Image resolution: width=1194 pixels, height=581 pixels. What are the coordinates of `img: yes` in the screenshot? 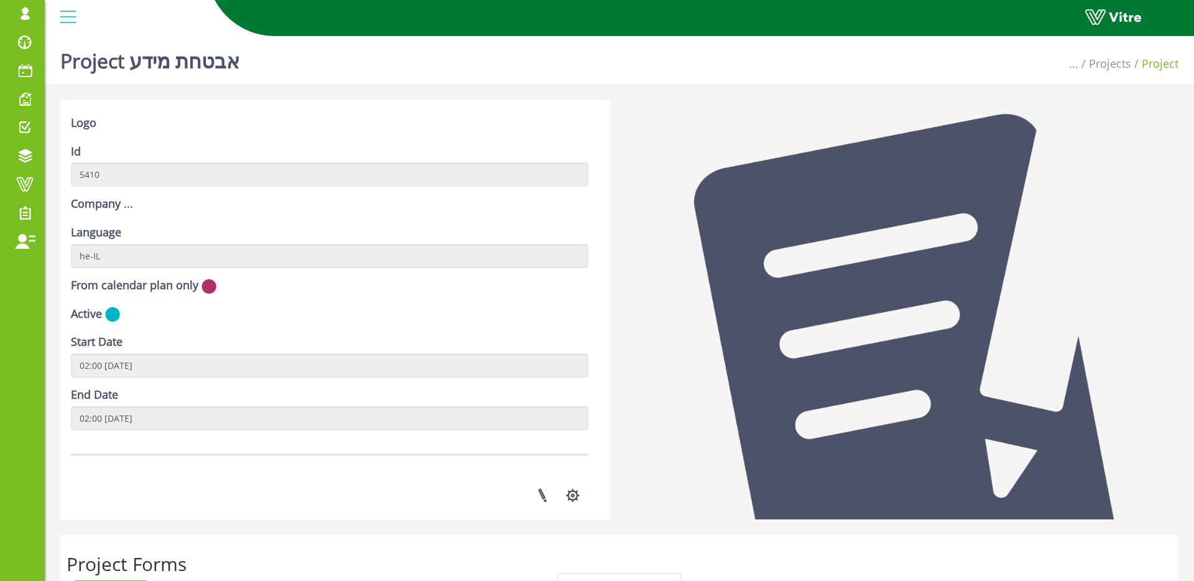 It's located at (113, 314).